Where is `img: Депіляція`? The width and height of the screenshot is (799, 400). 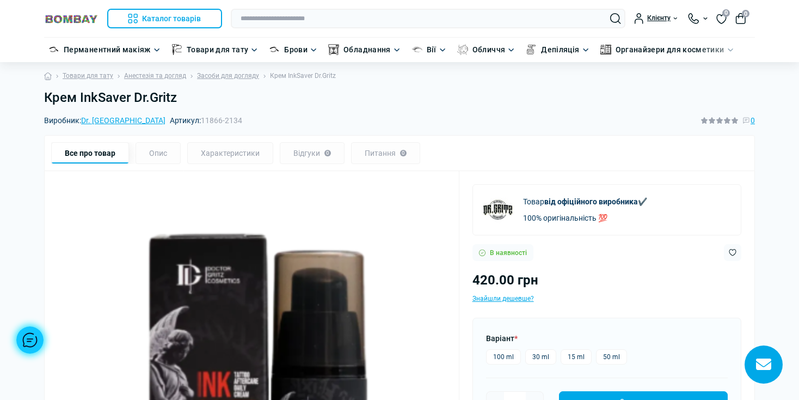 img: Депіляція is located at coordinates (531, 50).